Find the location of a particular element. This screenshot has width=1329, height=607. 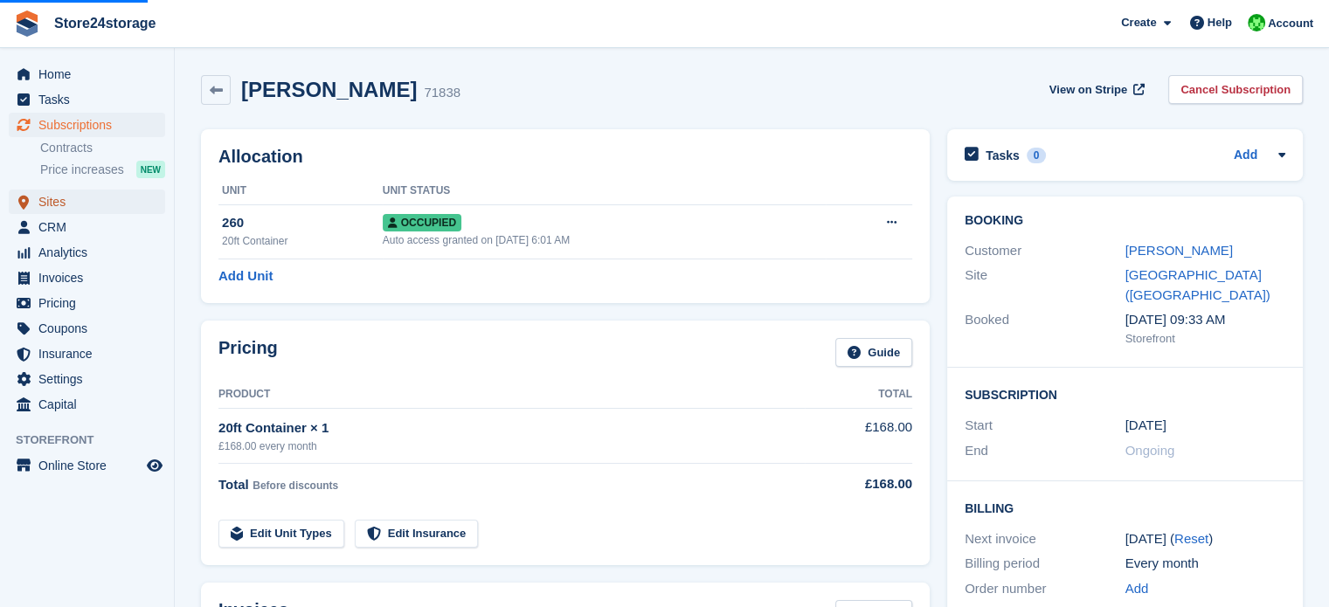

th: Total is located at coordinates (858, 395).